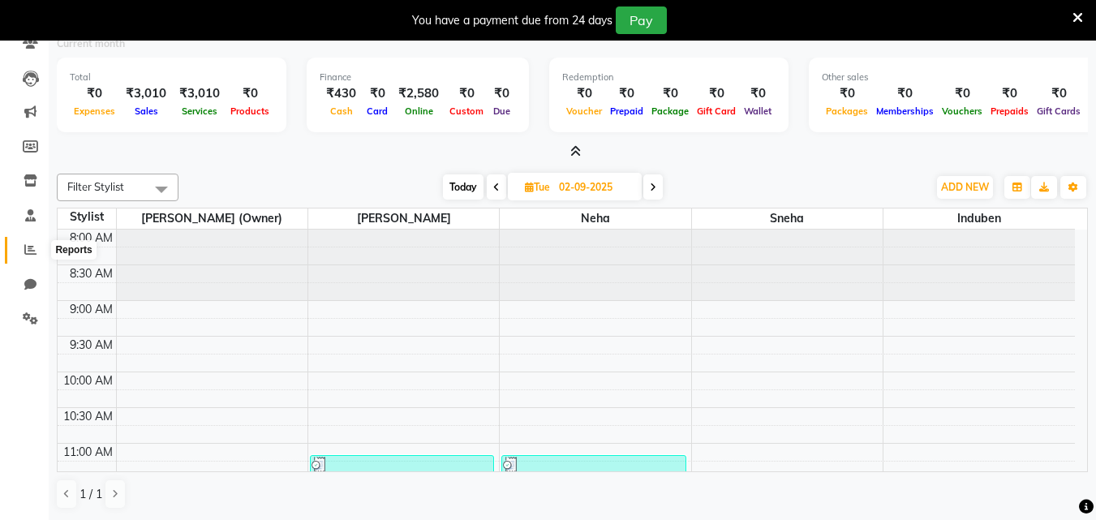  Describe the element at coordinates (73, 250) in the screenshot. I see `div: Reports` at that location.